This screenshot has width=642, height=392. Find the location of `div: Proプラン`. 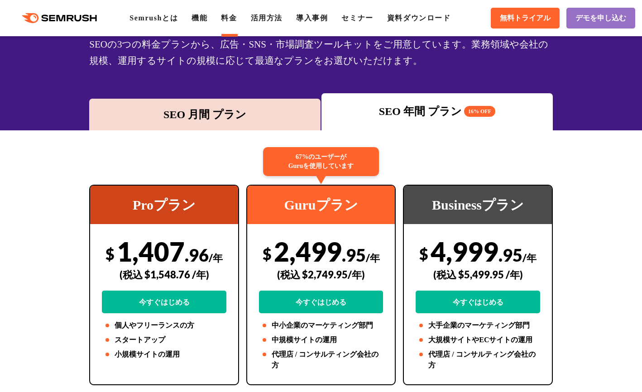

div: Proプラン is located at coordinates (164, 204).